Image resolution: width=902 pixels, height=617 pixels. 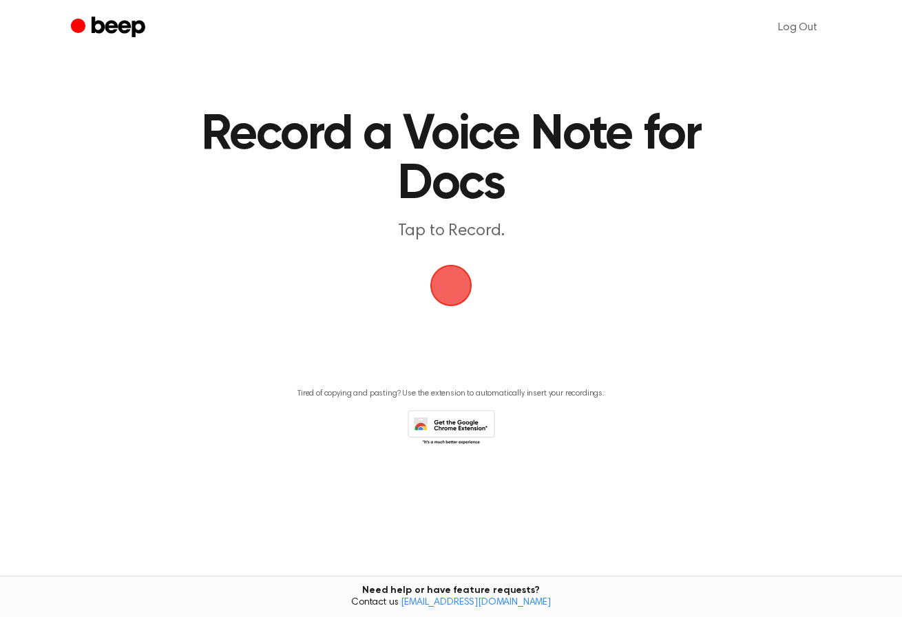 I want to click on h1: Record a Voice Note for Docs, so click(x=451, y=160).